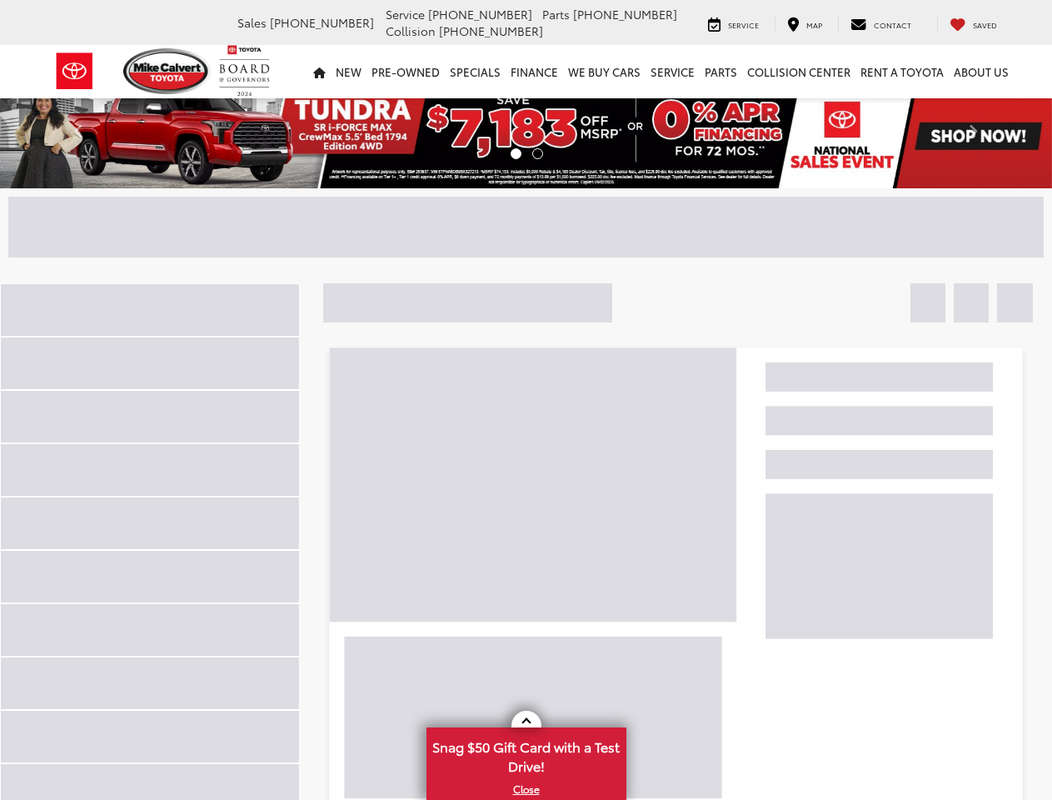 The height and width of the screenshot is (800, 1052). What do you see at coordinates (814, 24) in the screenshot?
I see `span: Map` at bounding box center [814, 24].